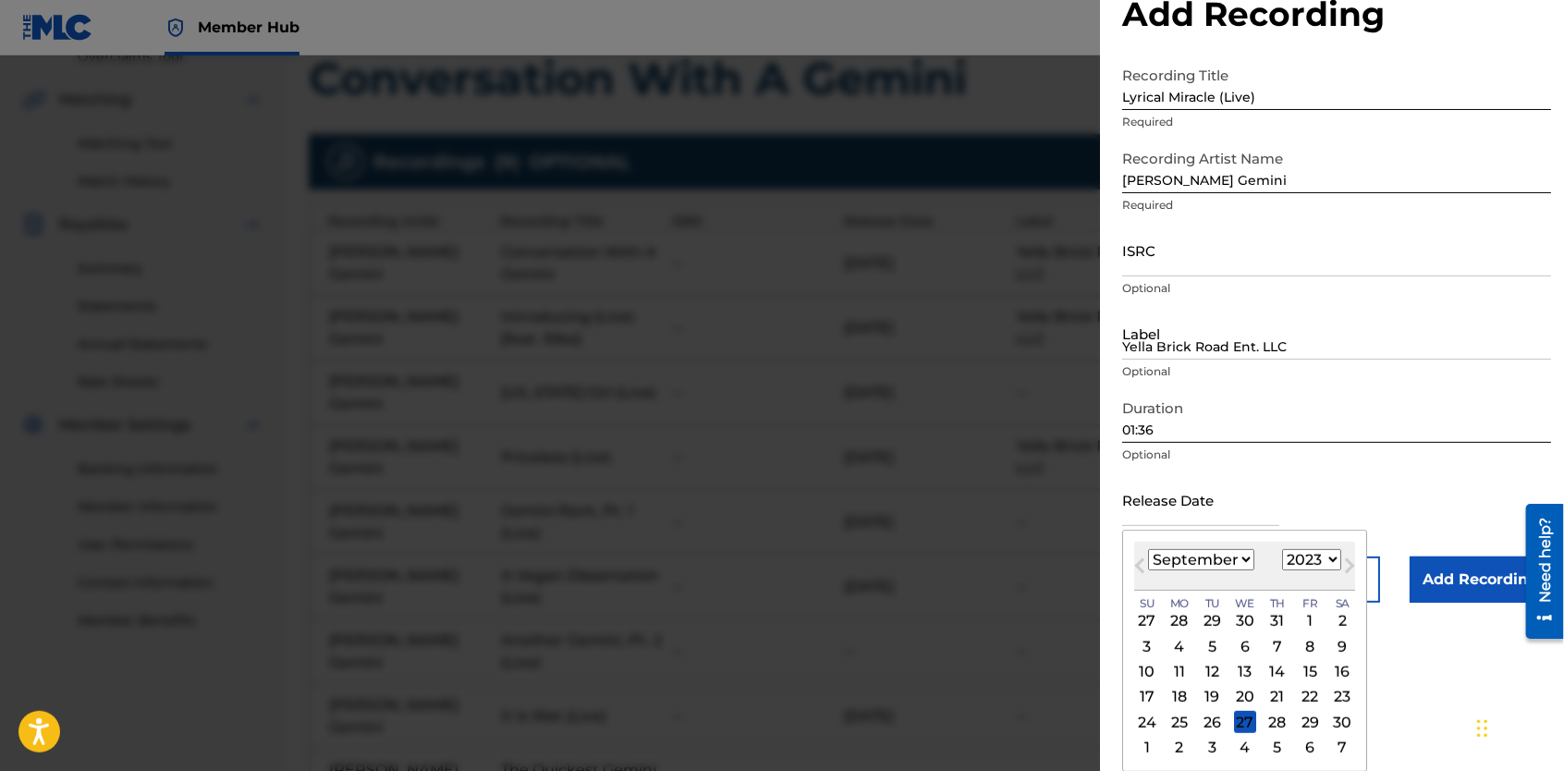 The image size is (1564, 771). Describe the element at coordinates (1245, 672) in the screenshot. I see `div: Choose Wednesday, September 13th, 2023` at that location.